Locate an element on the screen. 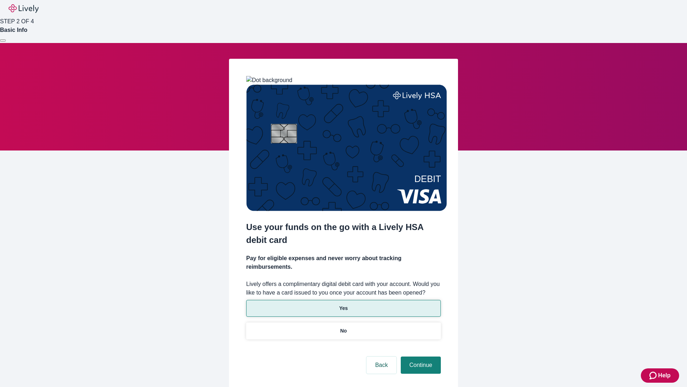  svg: Zendesk support icon is located at coordinates (654, 375).